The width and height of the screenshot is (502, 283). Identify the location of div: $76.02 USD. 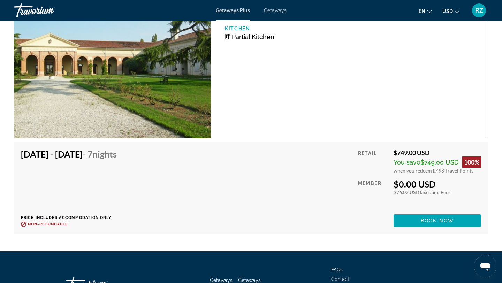
(437, 192).